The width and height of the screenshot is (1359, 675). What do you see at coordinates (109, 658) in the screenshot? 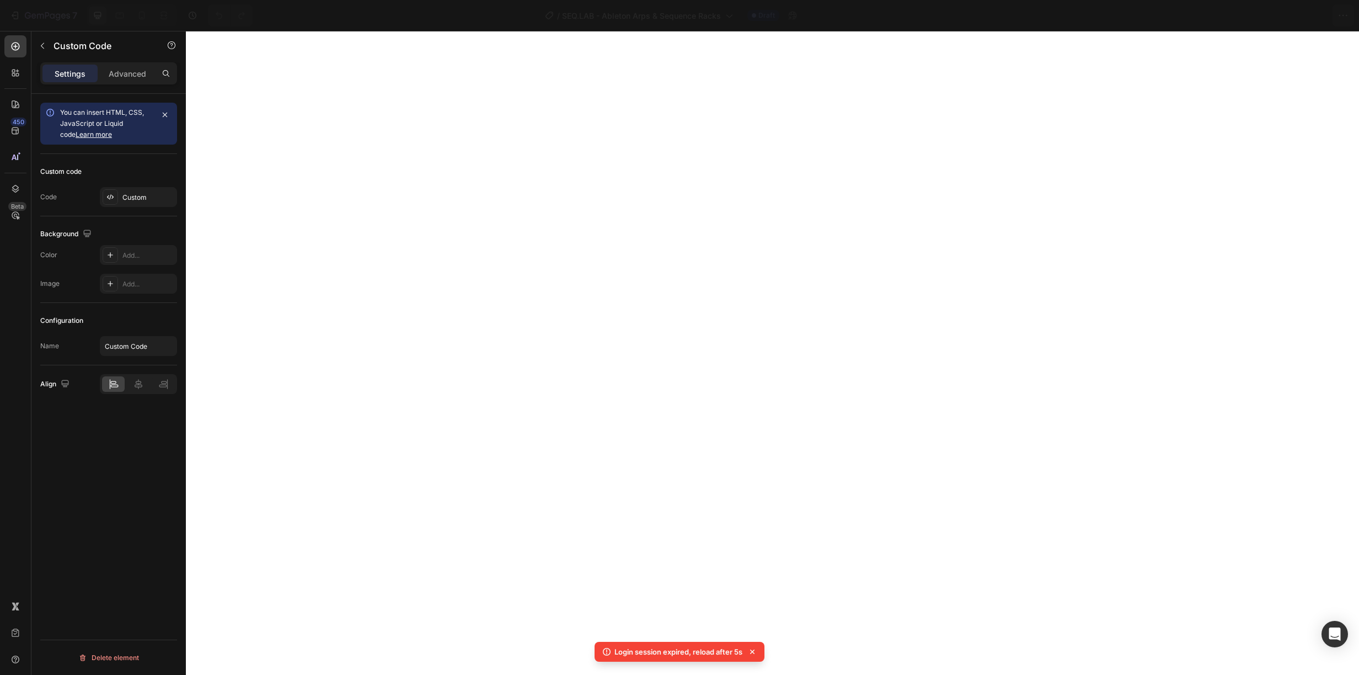
I see `div: Delete element` at bounding box center [109, 658].